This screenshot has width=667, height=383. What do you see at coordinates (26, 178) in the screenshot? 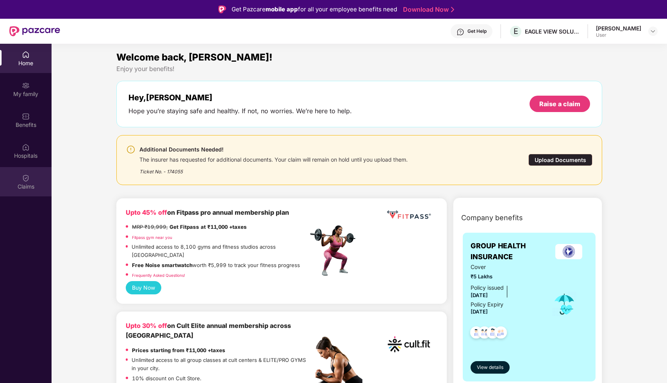
I see `img: svg+xml;base64,PHN2ZyBpZD0iQ2xhaW0iIHhtbG5zPSJodHRwOi8vd3d3LnczLm9yZy8yMDAwL3N2ZyIgd2lkdGg9IjIwIi...` at bounding box center [26, 178].